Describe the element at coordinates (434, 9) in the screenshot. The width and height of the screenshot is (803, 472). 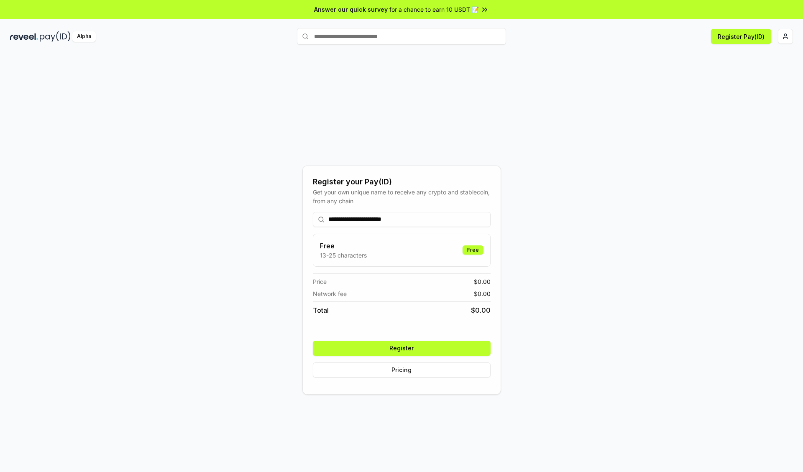
I see `span: for a chance to earn 10 USDT 📝` at that location.